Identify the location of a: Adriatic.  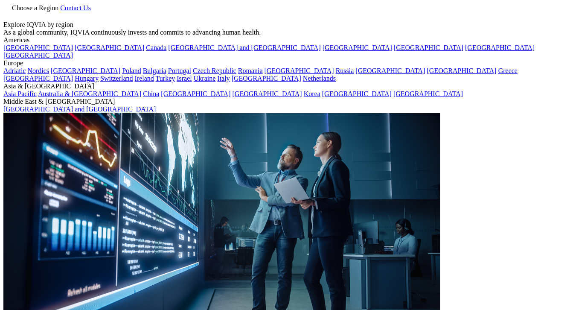
(15, 70).